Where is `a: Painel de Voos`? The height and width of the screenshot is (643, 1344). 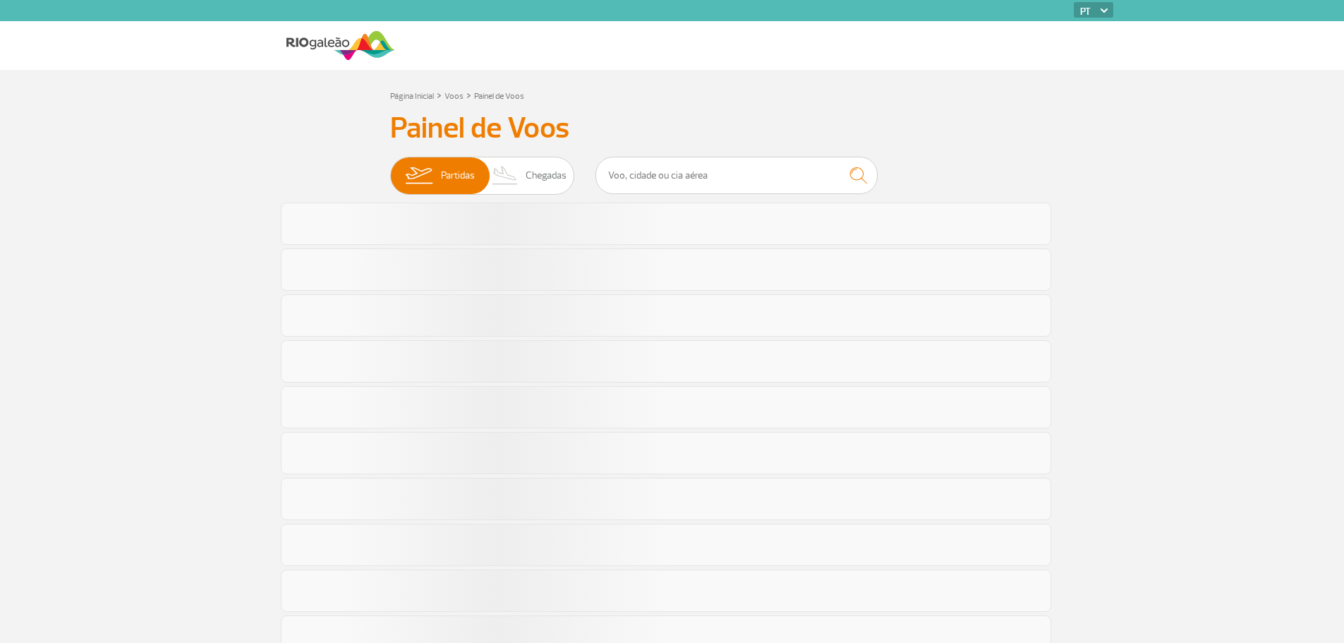
a: Painel de Voos is located at coordinates (499, 96).